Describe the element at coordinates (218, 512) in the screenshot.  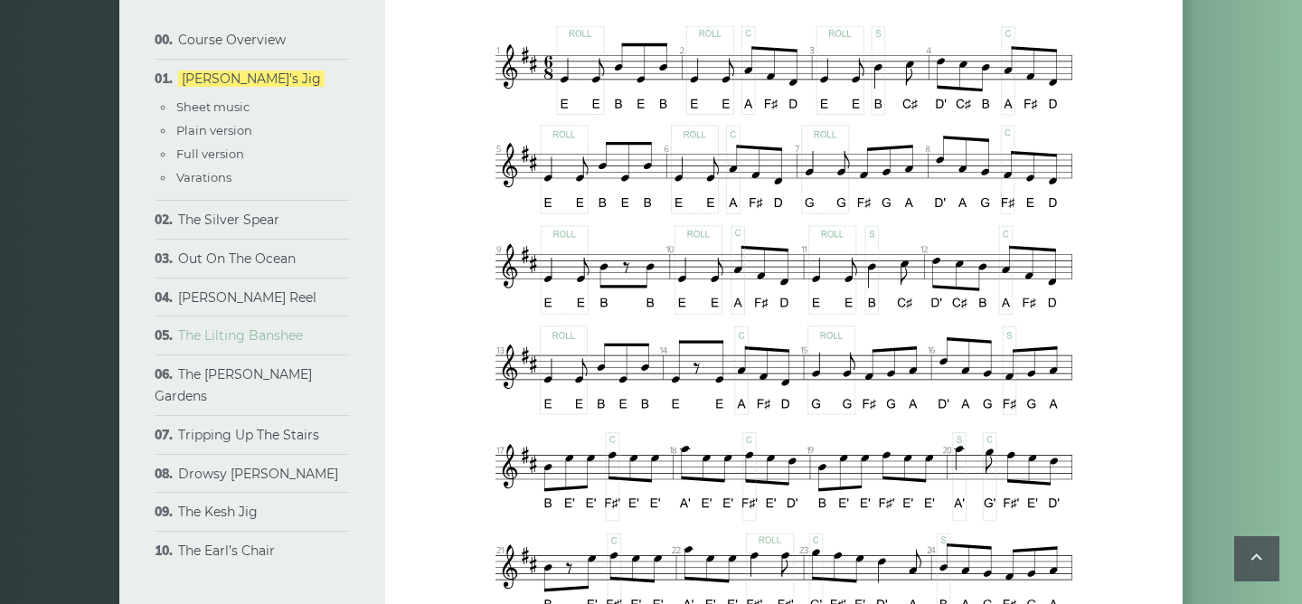
I see `a: The Kesh Jig` at that location.